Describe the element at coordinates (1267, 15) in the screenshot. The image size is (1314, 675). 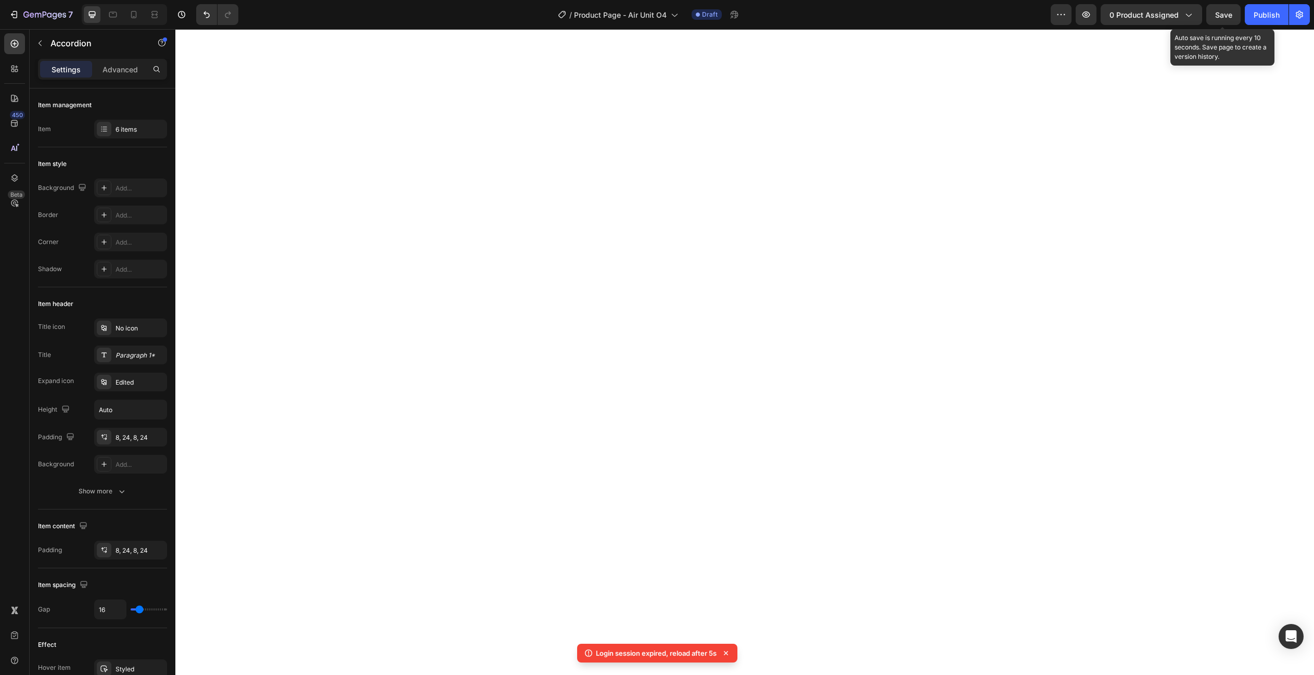
I see `div: Publish` at that location.